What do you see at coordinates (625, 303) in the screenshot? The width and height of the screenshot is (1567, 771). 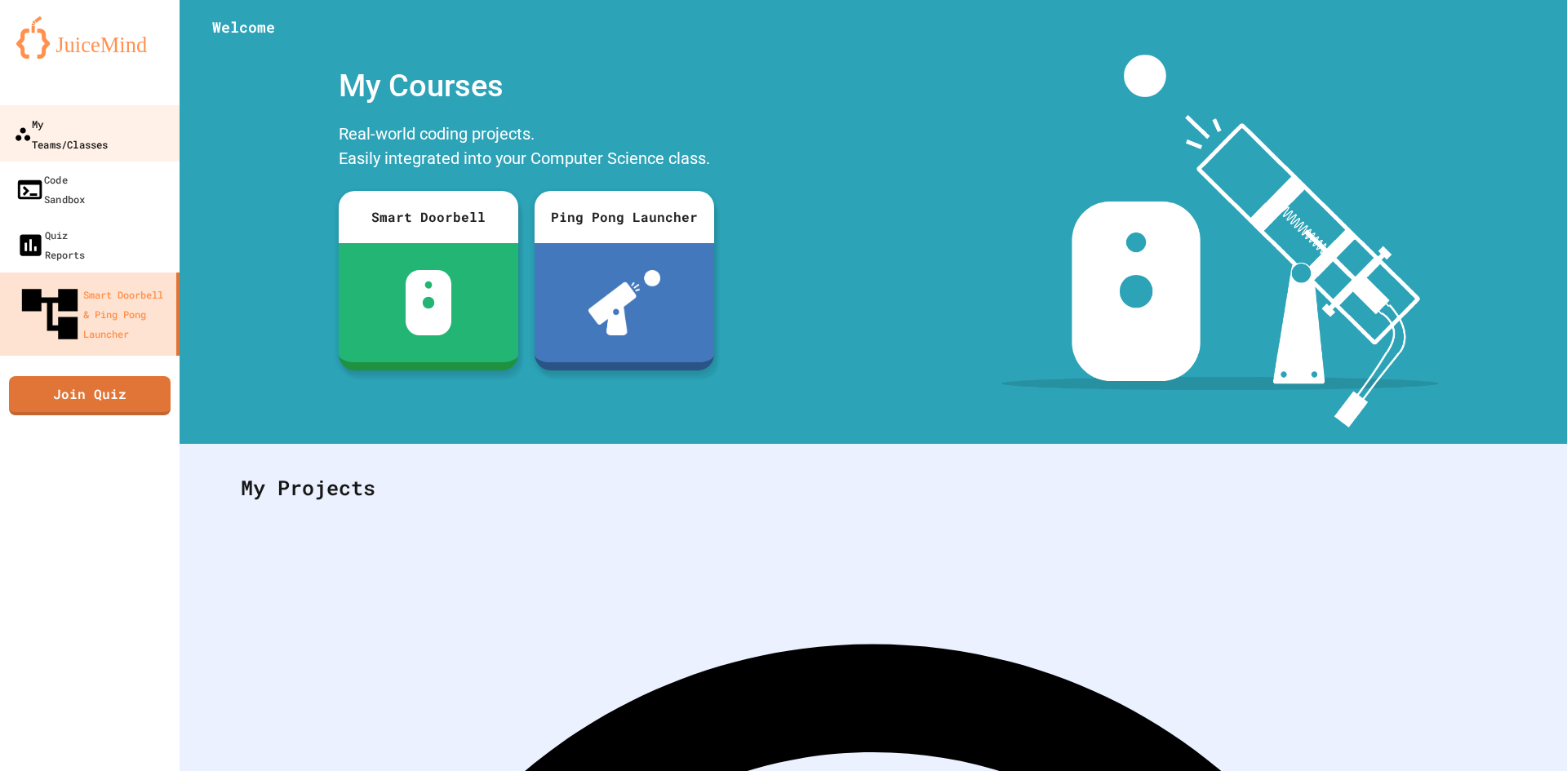 I see `img: ppl-with-ball.png` at bounding box center [625, 303].